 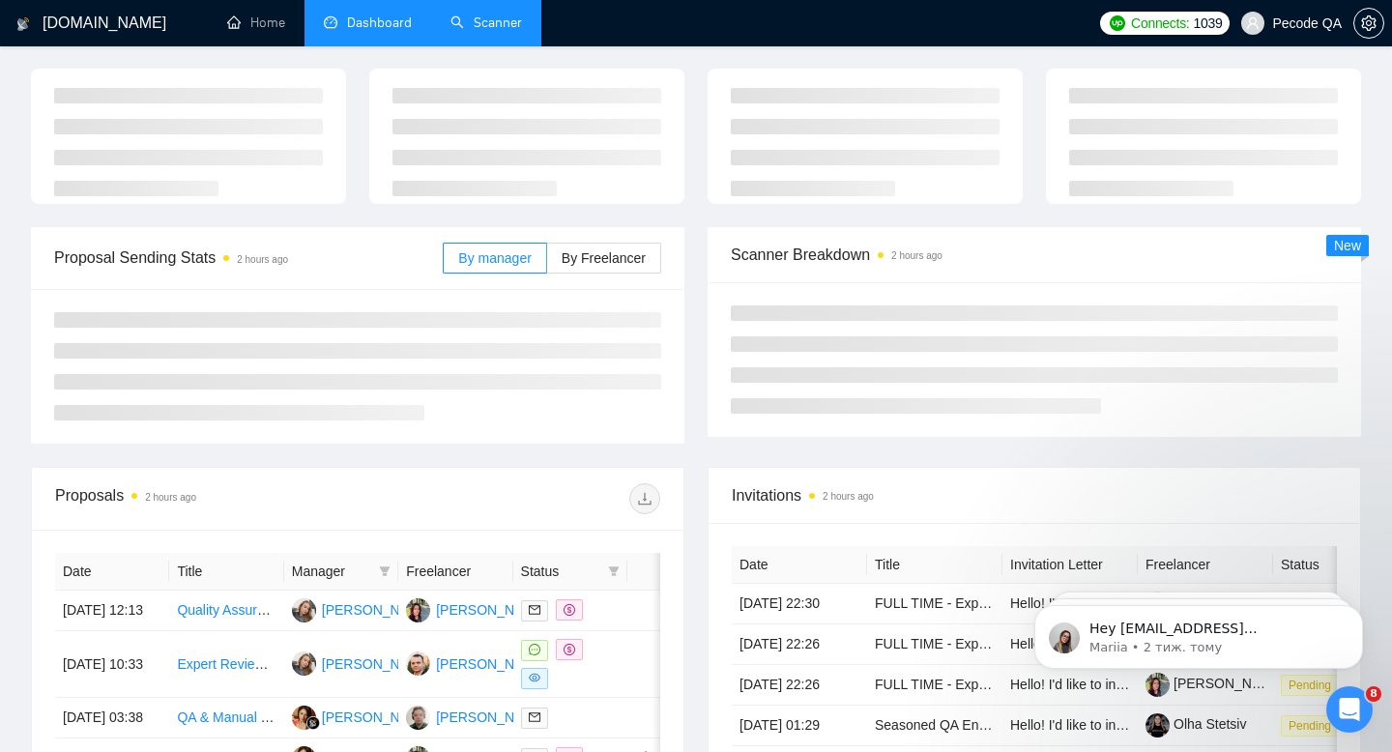 I want to click on a: homeHome, so click(x=256, y=22).